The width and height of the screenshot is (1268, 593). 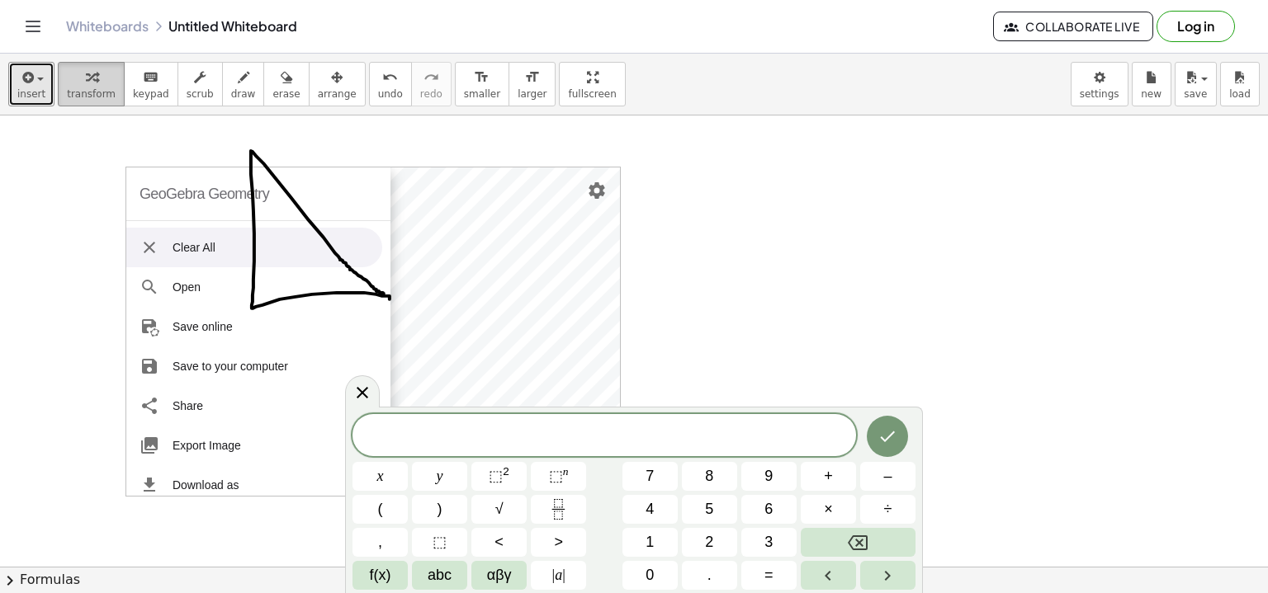 What do you see at coordinates (1195, 94) in the screenshot?
I see `span: save` at bounding box center [1195, 94].